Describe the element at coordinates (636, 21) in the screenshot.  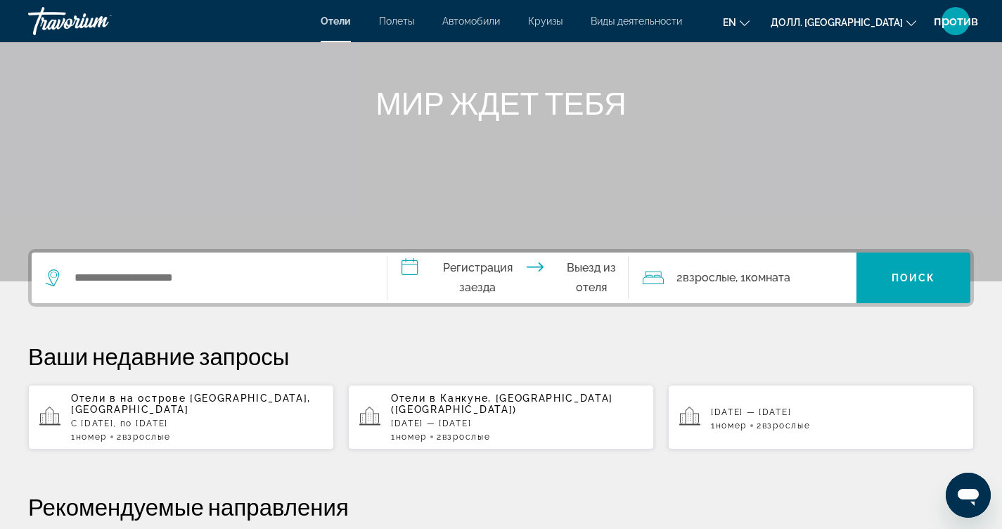
I see `a: Виды деятельности` at that location.